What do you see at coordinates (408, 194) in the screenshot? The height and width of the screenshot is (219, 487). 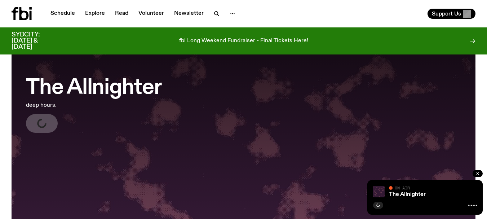 I see `a: The Allnighter` at bounding box center [408, 194].